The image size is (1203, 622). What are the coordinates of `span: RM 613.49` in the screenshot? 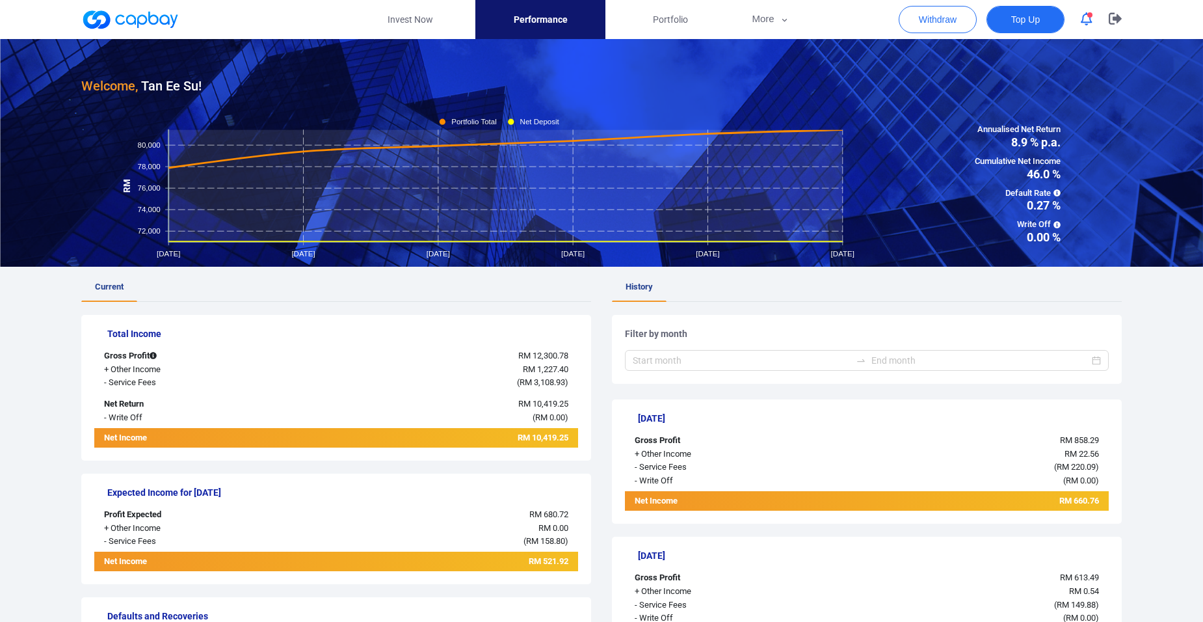 It's located at (1080, 577).